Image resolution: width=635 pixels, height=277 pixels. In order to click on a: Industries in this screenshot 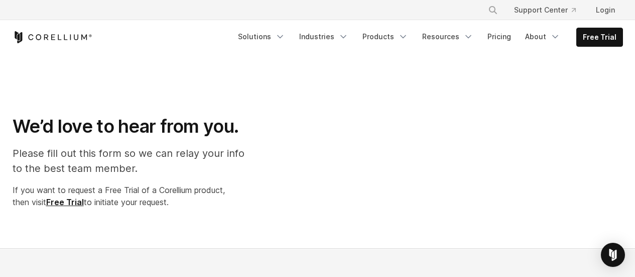, I will do `click(324, 37)`.